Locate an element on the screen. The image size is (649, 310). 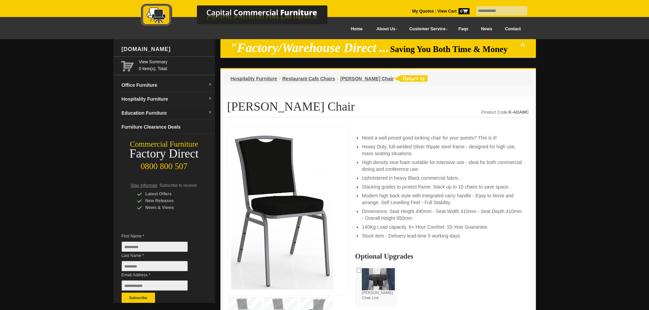
div: New Releases is located at coordinates (169, 201).